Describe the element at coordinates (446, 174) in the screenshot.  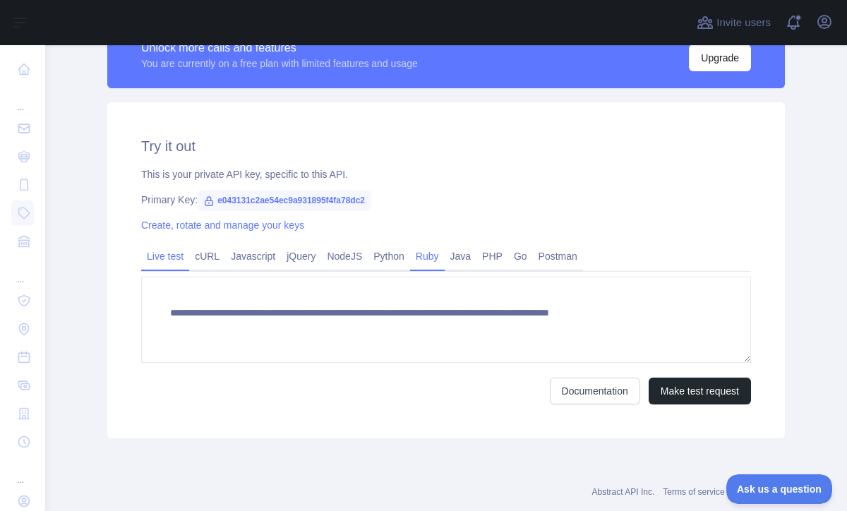
I see `div: This is your private API key, specific to this API.` at that location.